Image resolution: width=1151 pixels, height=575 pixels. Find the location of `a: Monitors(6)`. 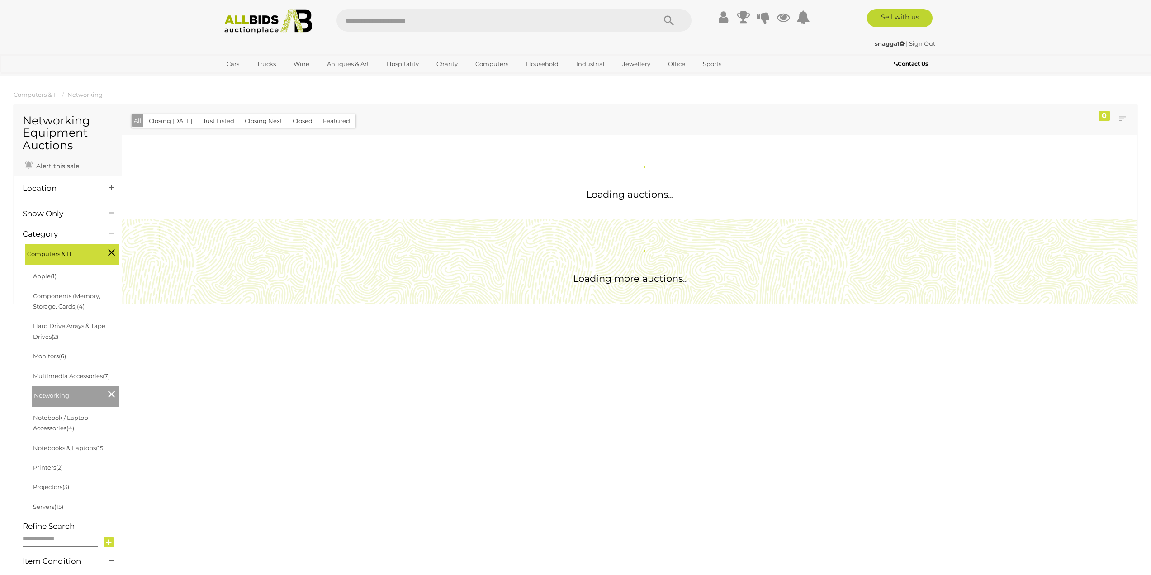

a: Monitors(6) is located at coordinates (49, 356).